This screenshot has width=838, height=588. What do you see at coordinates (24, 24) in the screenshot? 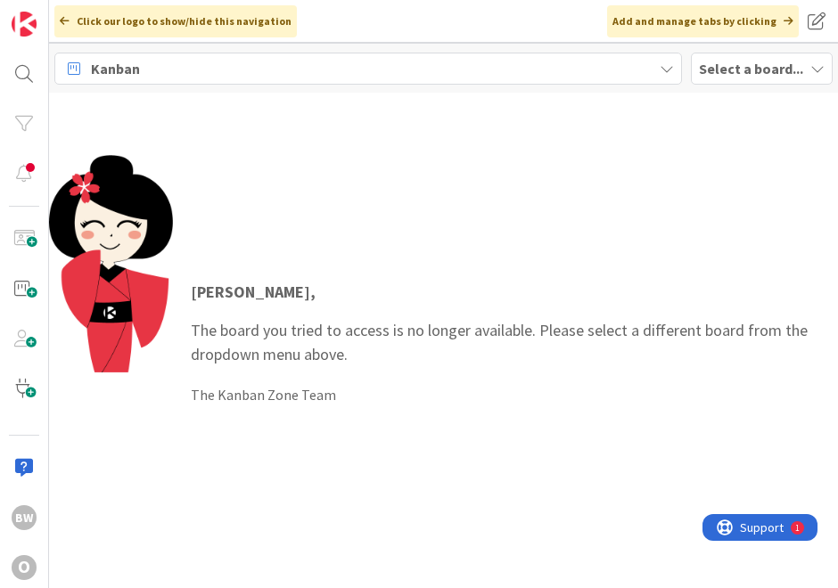
I see `img: Visit kanbanzone.com` at bounding box center [24, 24].